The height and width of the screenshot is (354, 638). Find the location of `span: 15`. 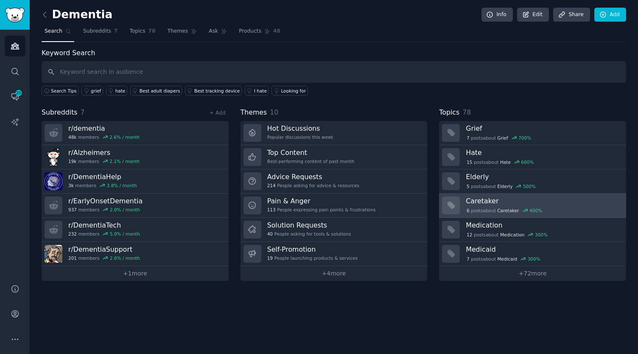

span: 15 is located at coordinates (469, 162).